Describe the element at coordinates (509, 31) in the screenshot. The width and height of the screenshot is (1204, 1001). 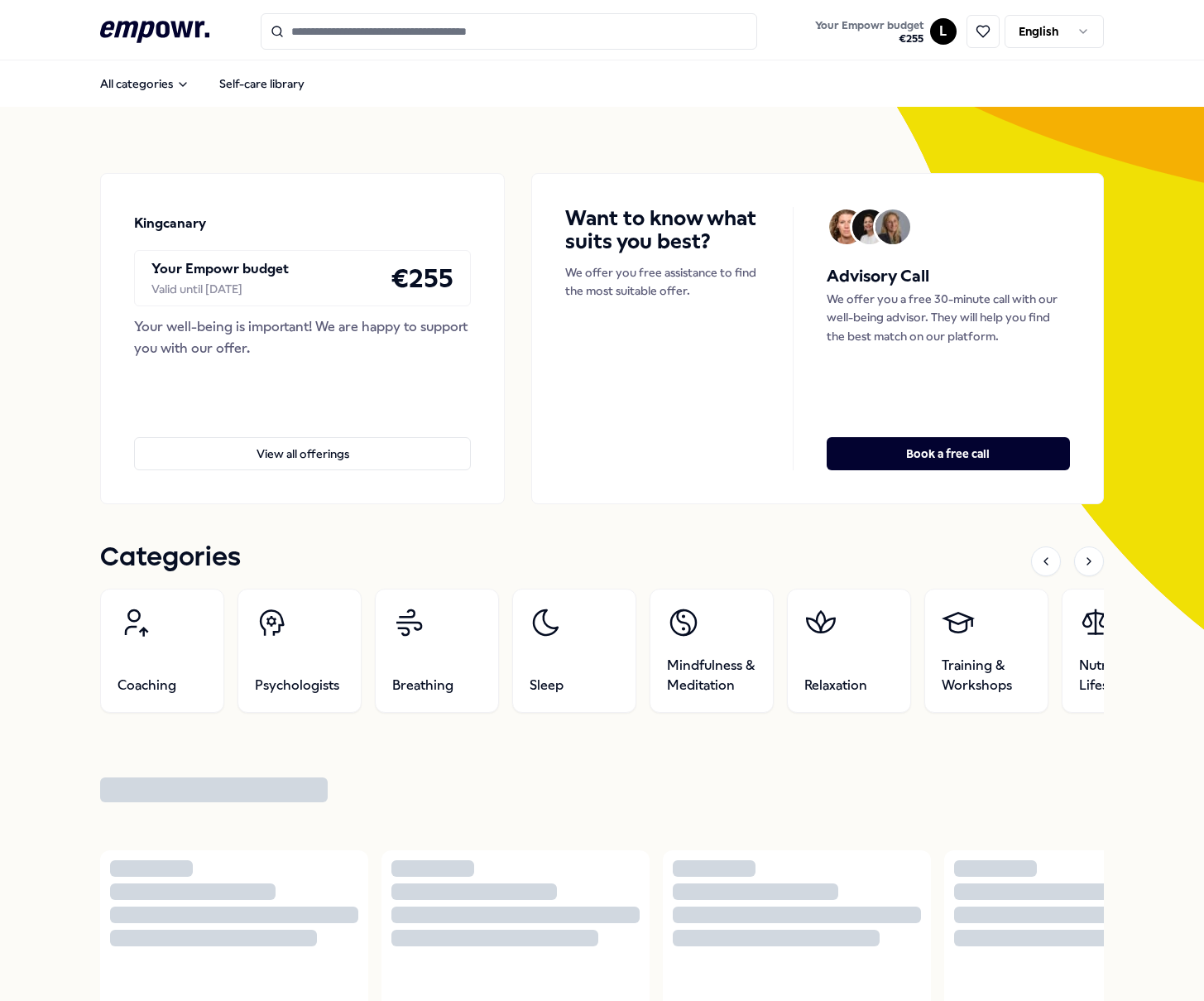
I see `input: Search for products, categories or subcategories` at that location.